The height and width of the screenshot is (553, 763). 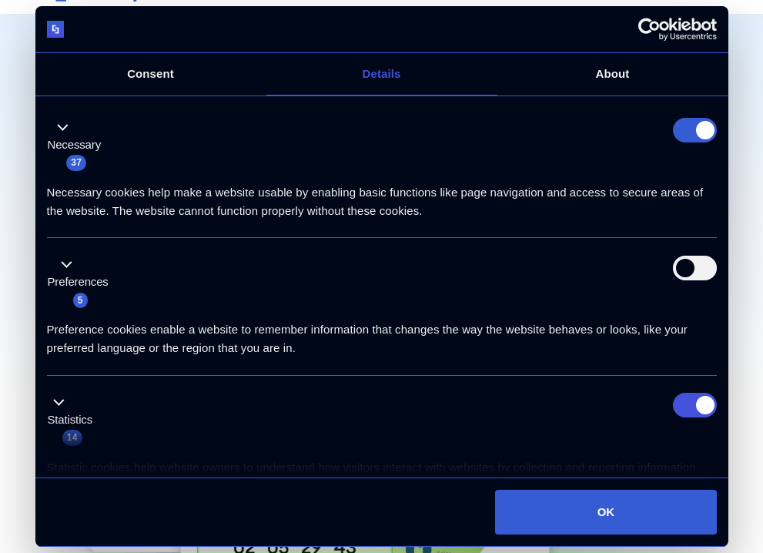 What do you see at coordinates (78, 282) in the screenshot?
I see `label: Preferences` at bounding box center [78, 282].